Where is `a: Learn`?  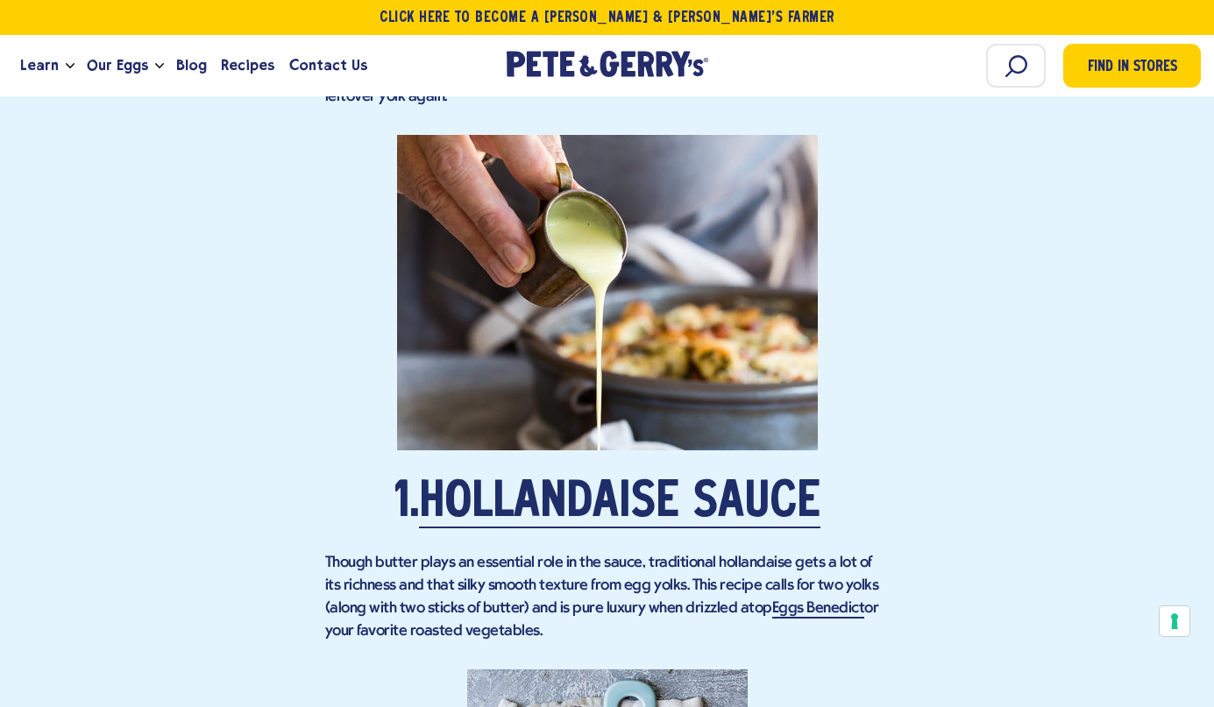 a: Learn is located at coordinates (39, 66).